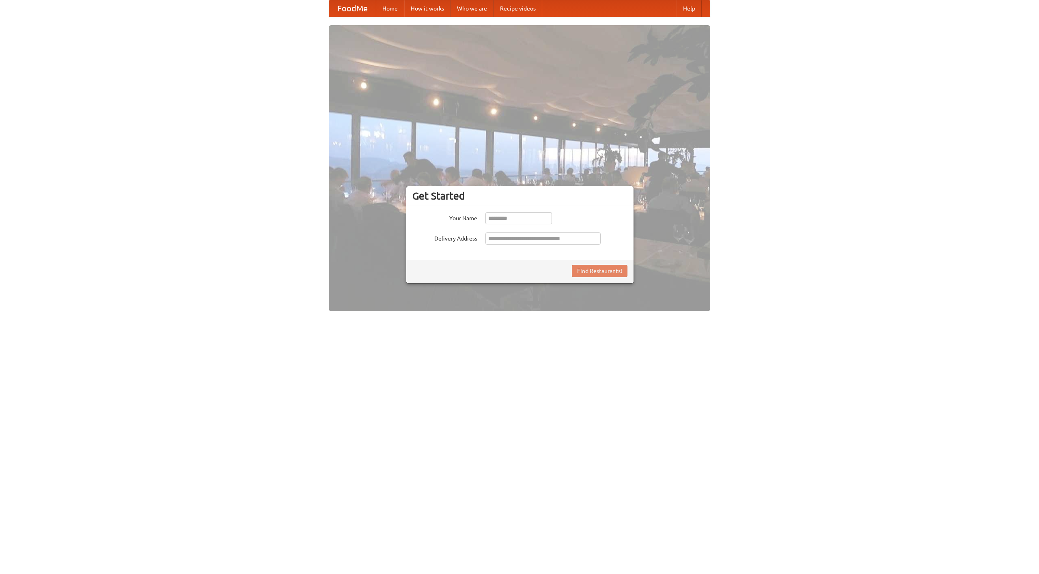  What do you see at coordinates (427, 9) in the screenshot?
I see `a: How it works` at bounding box center [427, 9].